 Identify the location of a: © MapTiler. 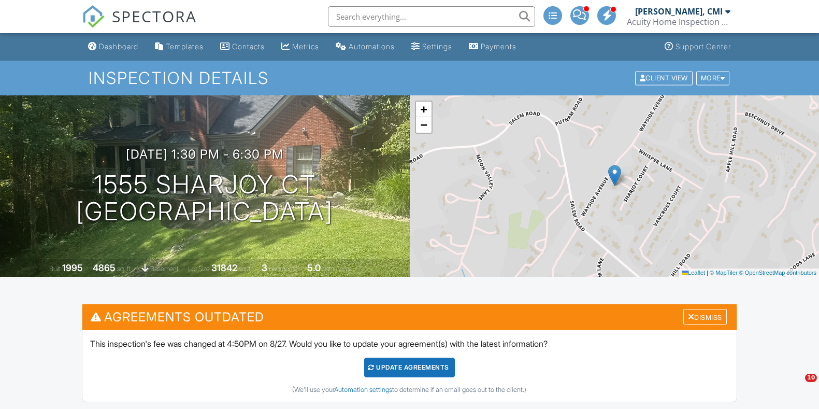
(723, 272).